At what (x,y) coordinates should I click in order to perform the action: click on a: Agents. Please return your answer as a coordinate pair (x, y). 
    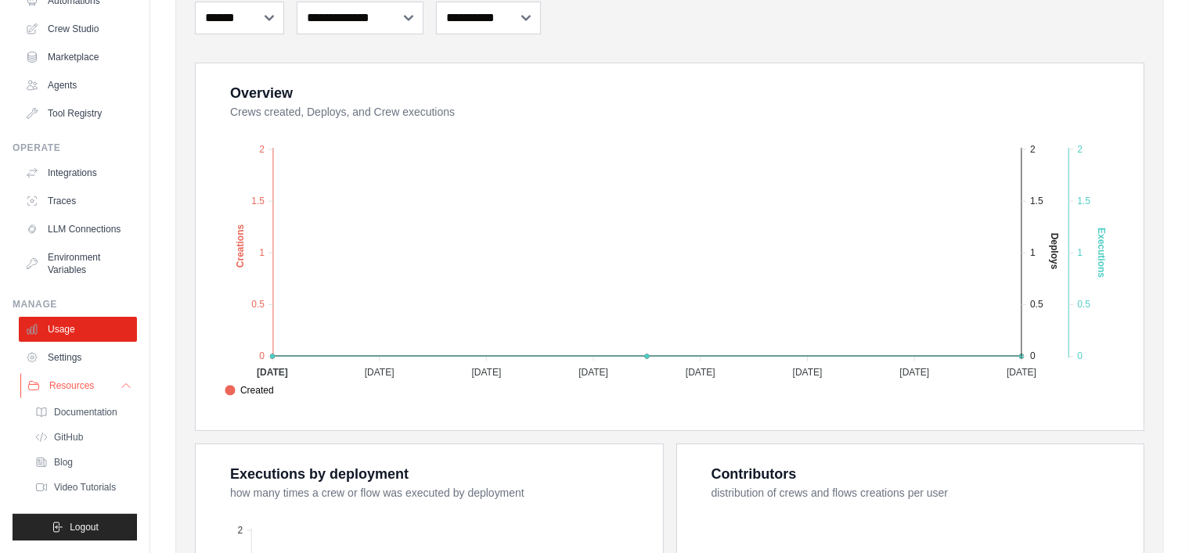
    Looking at the image, I should click on (77, 85).